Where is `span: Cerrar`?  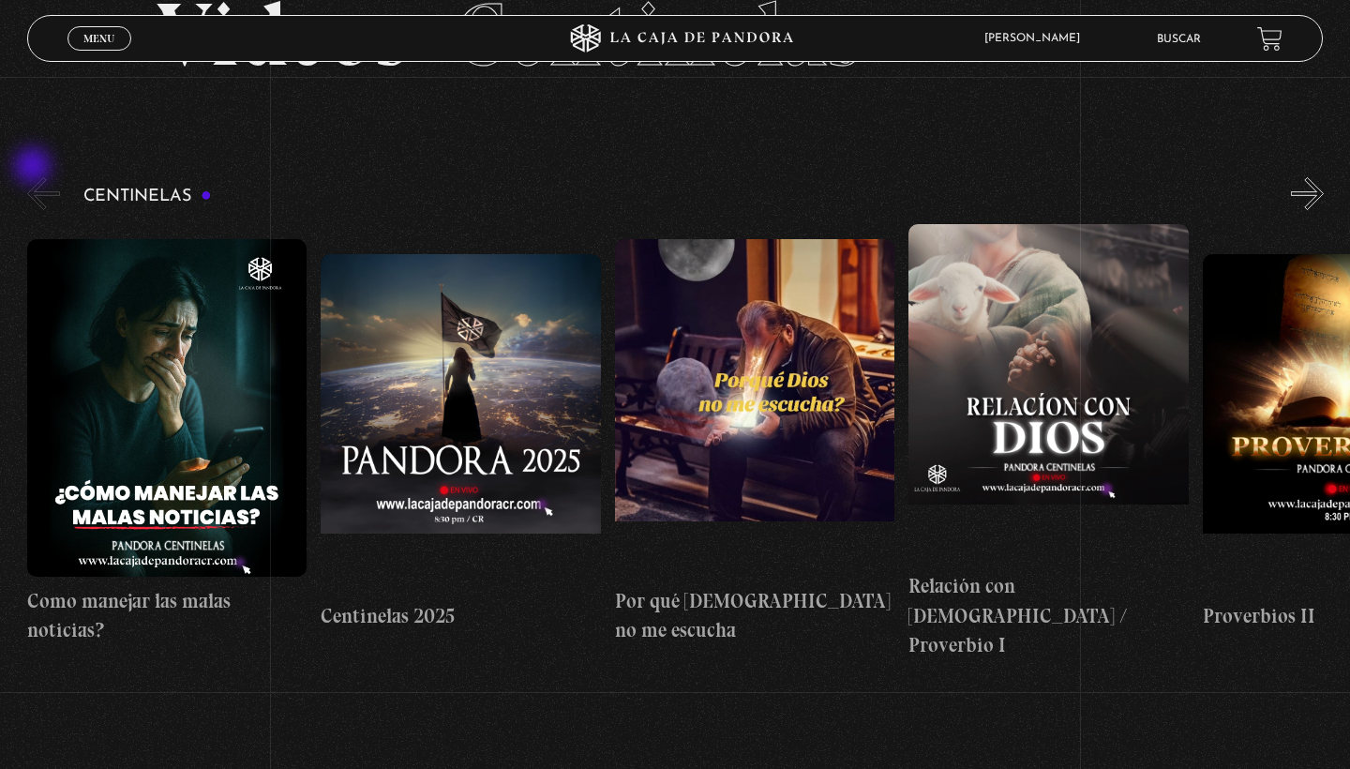
span: Cerrar is located at coordinates (99, 55).